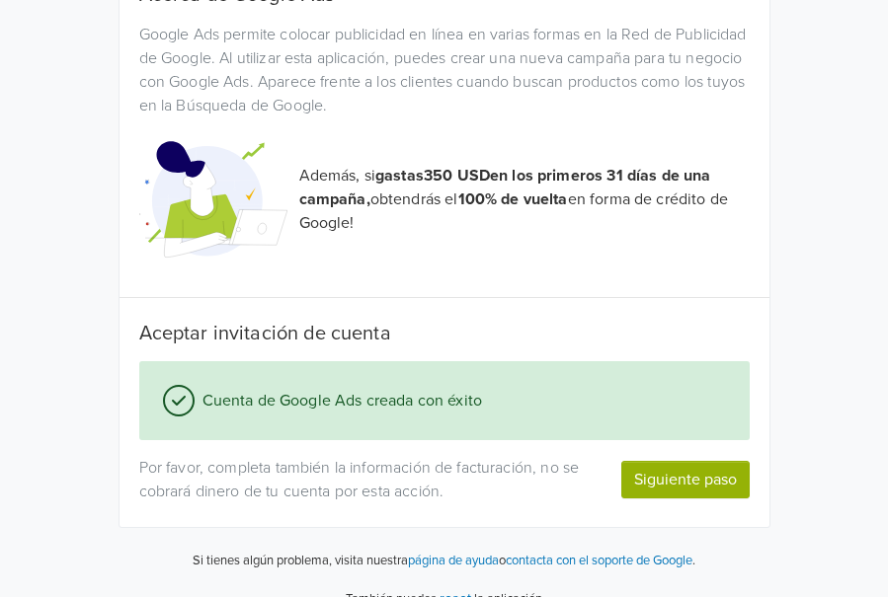 This screenshot has height=597, width=888. Describe the element at coordinates (685, 480) in the screenshot. I see `button: Siguiente paso` at that location.